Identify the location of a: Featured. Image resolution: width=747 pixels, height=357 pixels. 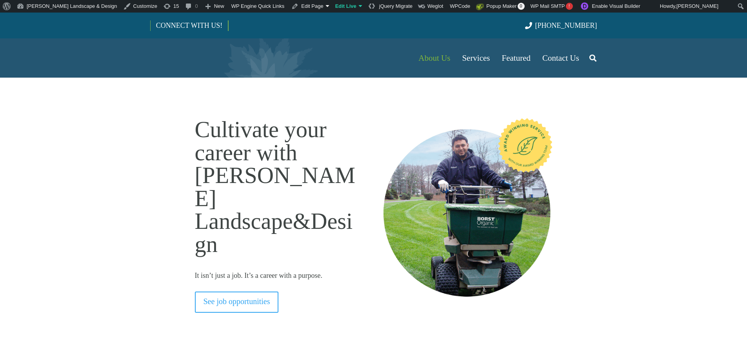
(516, 58).